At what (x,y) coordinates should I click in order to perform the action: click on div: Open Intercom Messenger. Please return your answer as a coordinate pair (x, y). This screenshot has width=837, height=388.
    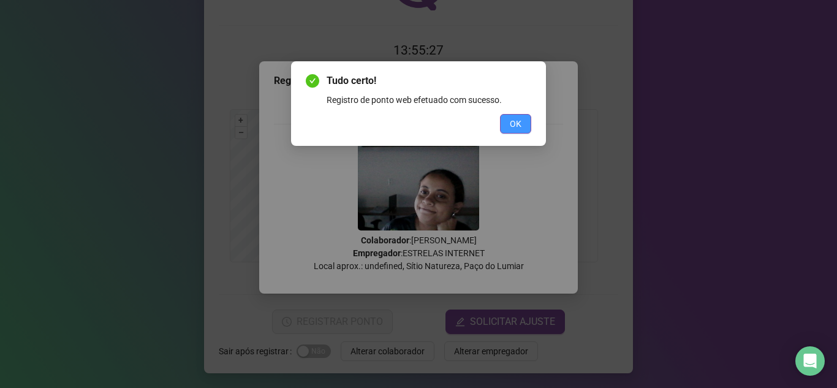
    Looking at the image, I should click on (810, 361).